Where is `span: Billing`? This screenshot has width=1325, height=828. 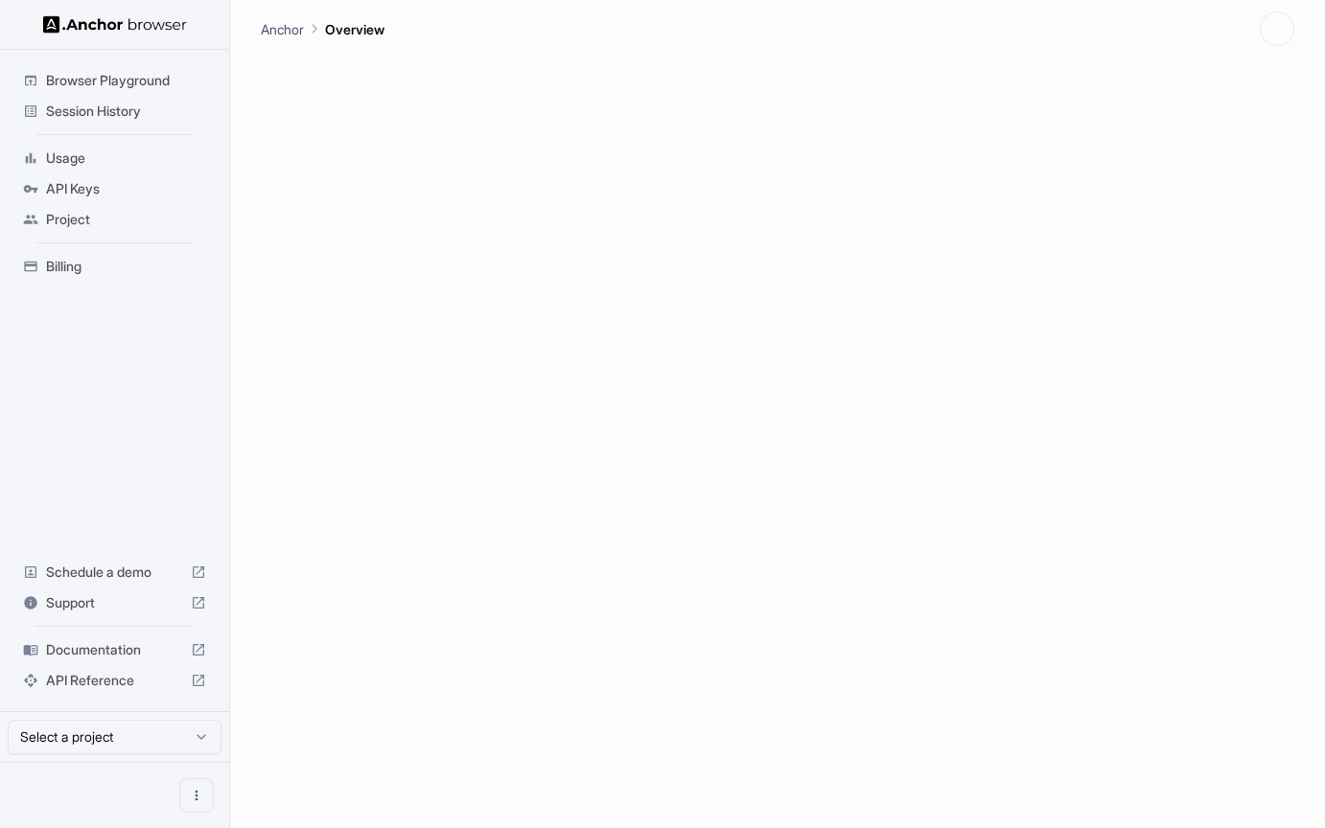
span: Billing is located at coordinates (126, 267).